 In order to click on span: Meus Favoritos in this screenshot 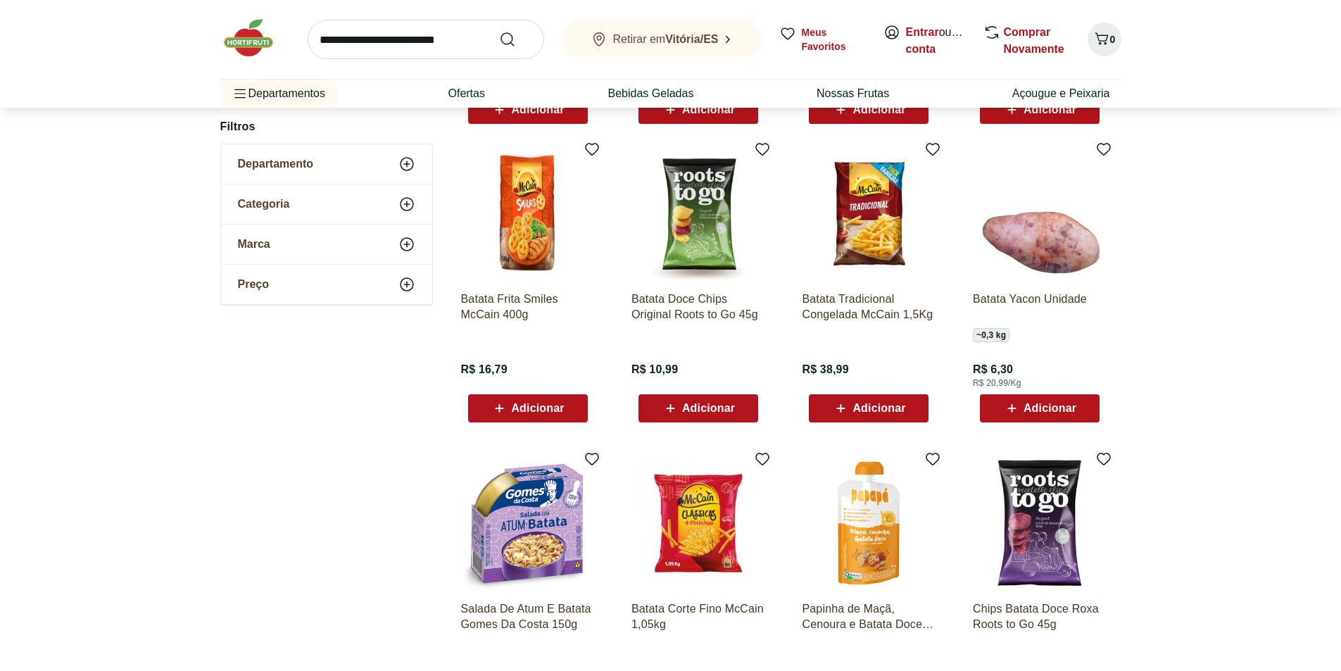, I will do `click(834, 39)`.